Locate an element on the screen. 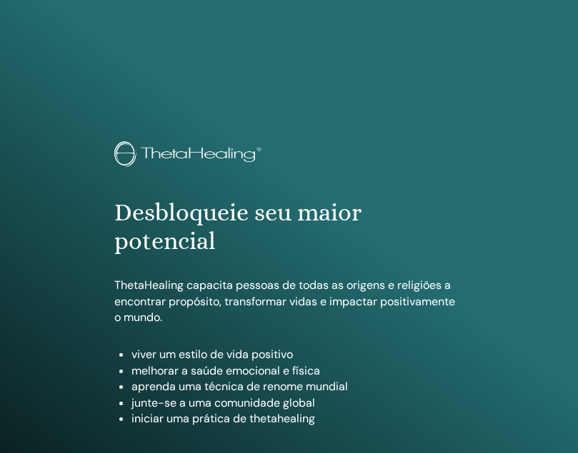  p: ThetaHealing capacita pessoas de todas as origens e religiões a encontrar propósito, transformar ... is located at coordinates (288, 301).